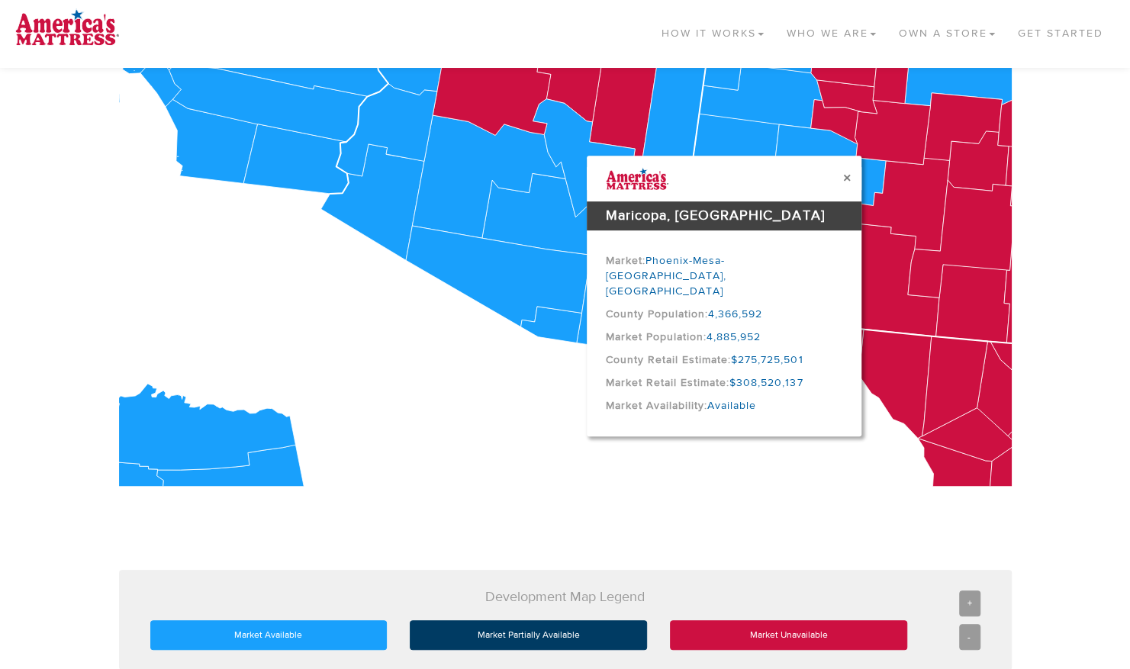 The width and height of the screenshot is (1130, 669). I want to click on a: Own a Store, so click(947, 30).